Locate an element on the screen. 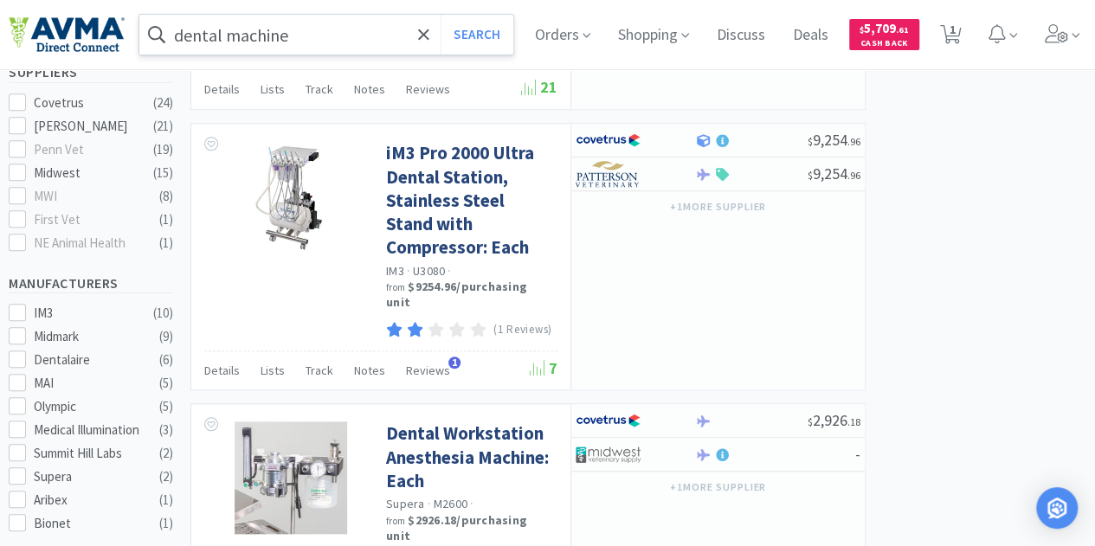 Image resolution: width=1095 pixels, height=546 pixels. img: 4dd14cff54a648ac9e977f0c5da9bc2e_5.png is located at coordinates (608, 454).